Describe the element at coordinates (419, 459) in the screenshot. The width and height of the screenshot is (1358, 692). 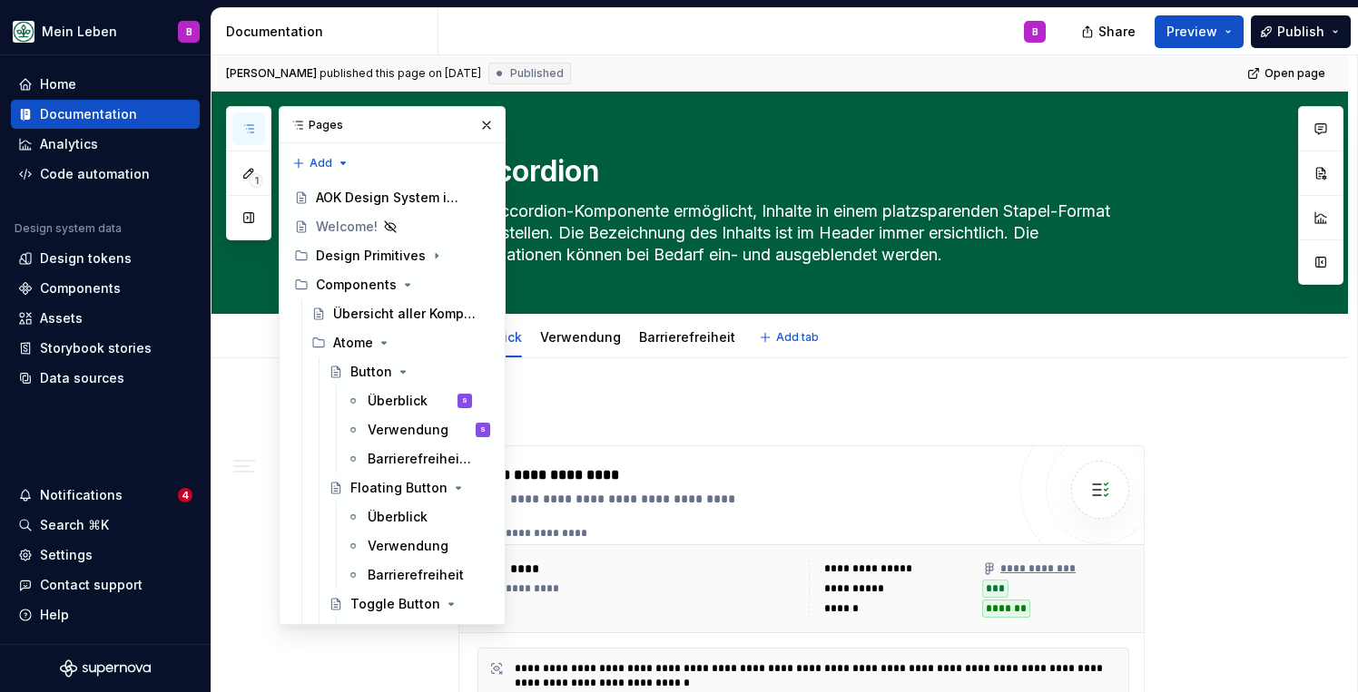
I see `div: Barrierefreiheit (WIP)` at that location.